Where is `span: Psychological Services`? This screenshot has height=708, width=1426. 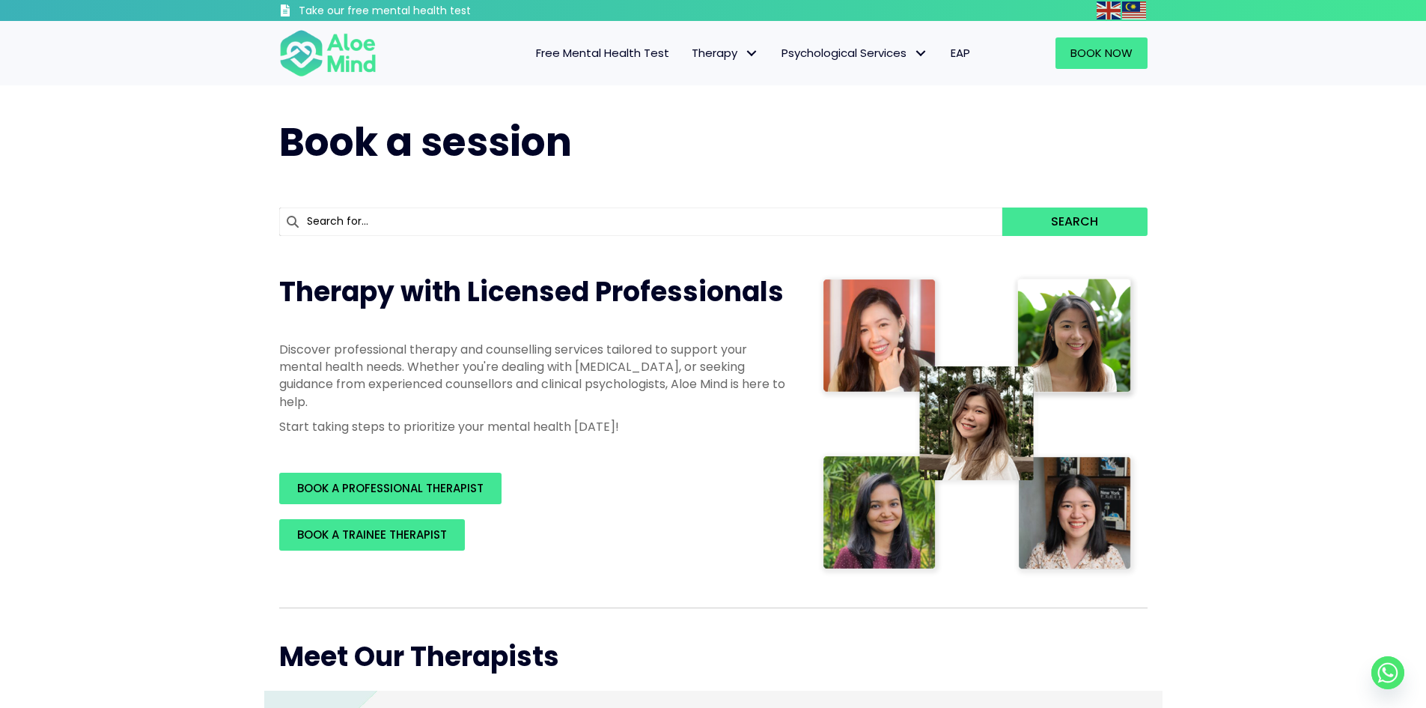 span: Psychological Services is located at coordinates (855, 52).